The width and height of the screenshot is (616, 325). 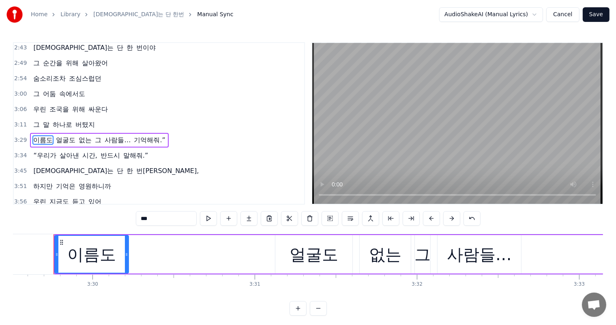 I want to click on span: 조국을, so click(x=59, y=109).